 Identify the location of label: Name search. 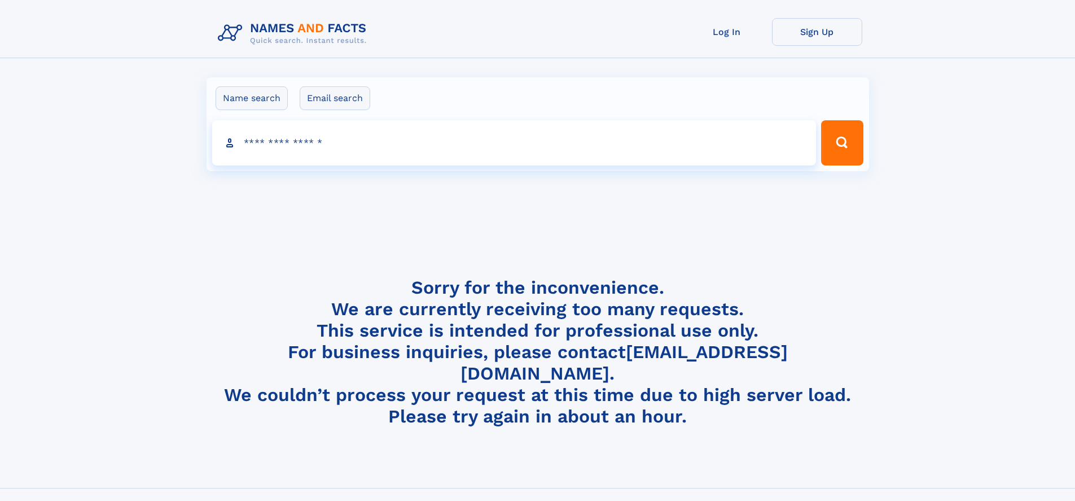
(252, 98).